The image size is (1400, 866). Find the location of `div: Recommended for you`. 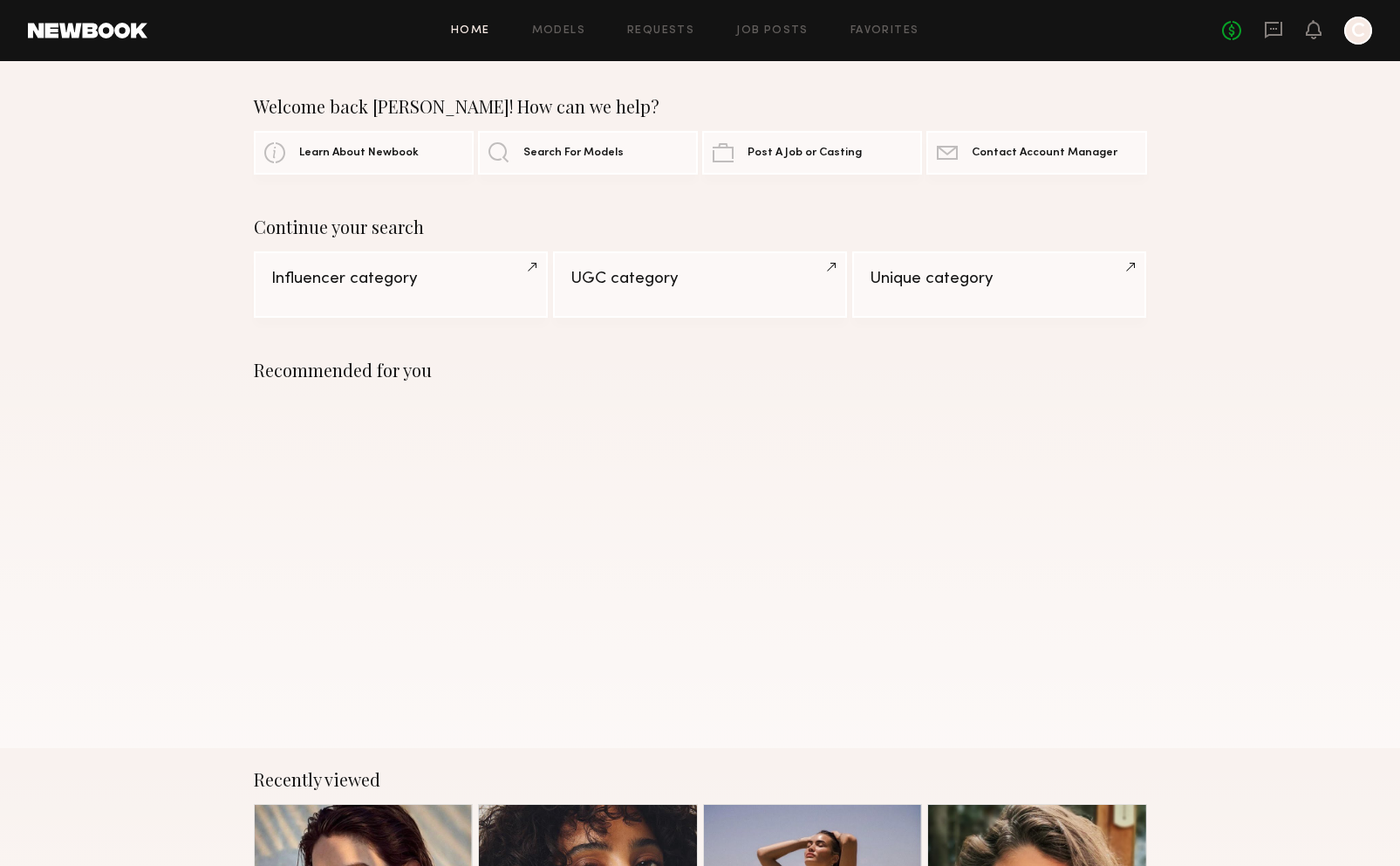

div: Recommended for you is located at coordinates (700, 370).